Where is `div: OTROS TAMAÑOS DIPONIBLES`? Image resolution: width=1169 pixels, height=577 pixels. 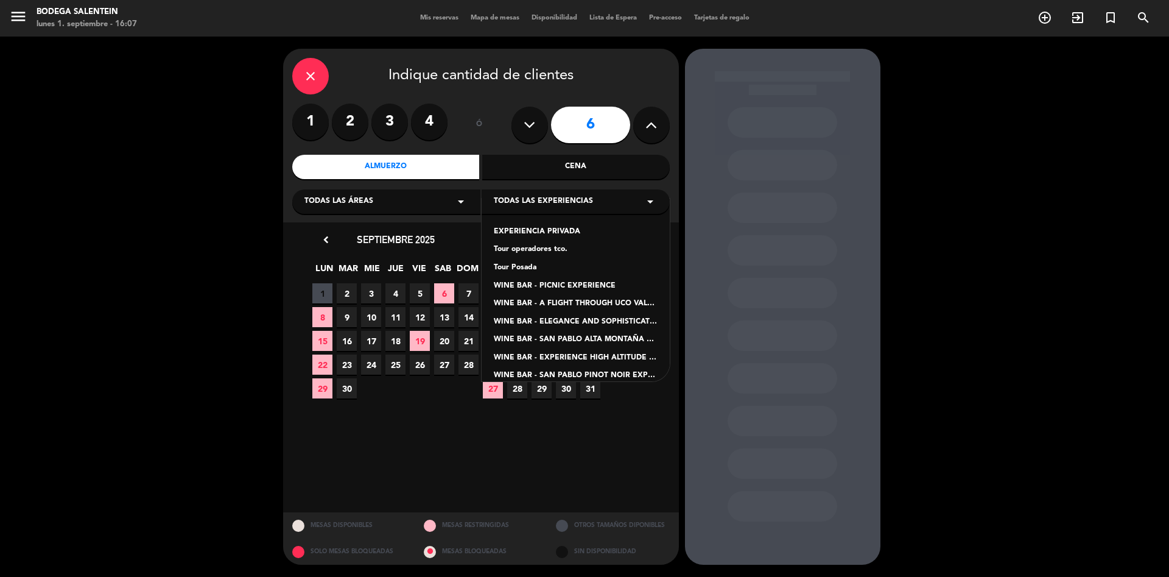
div: OTROS TAMAÑOS DIPONIBLES is located at coordinates (613, 525).